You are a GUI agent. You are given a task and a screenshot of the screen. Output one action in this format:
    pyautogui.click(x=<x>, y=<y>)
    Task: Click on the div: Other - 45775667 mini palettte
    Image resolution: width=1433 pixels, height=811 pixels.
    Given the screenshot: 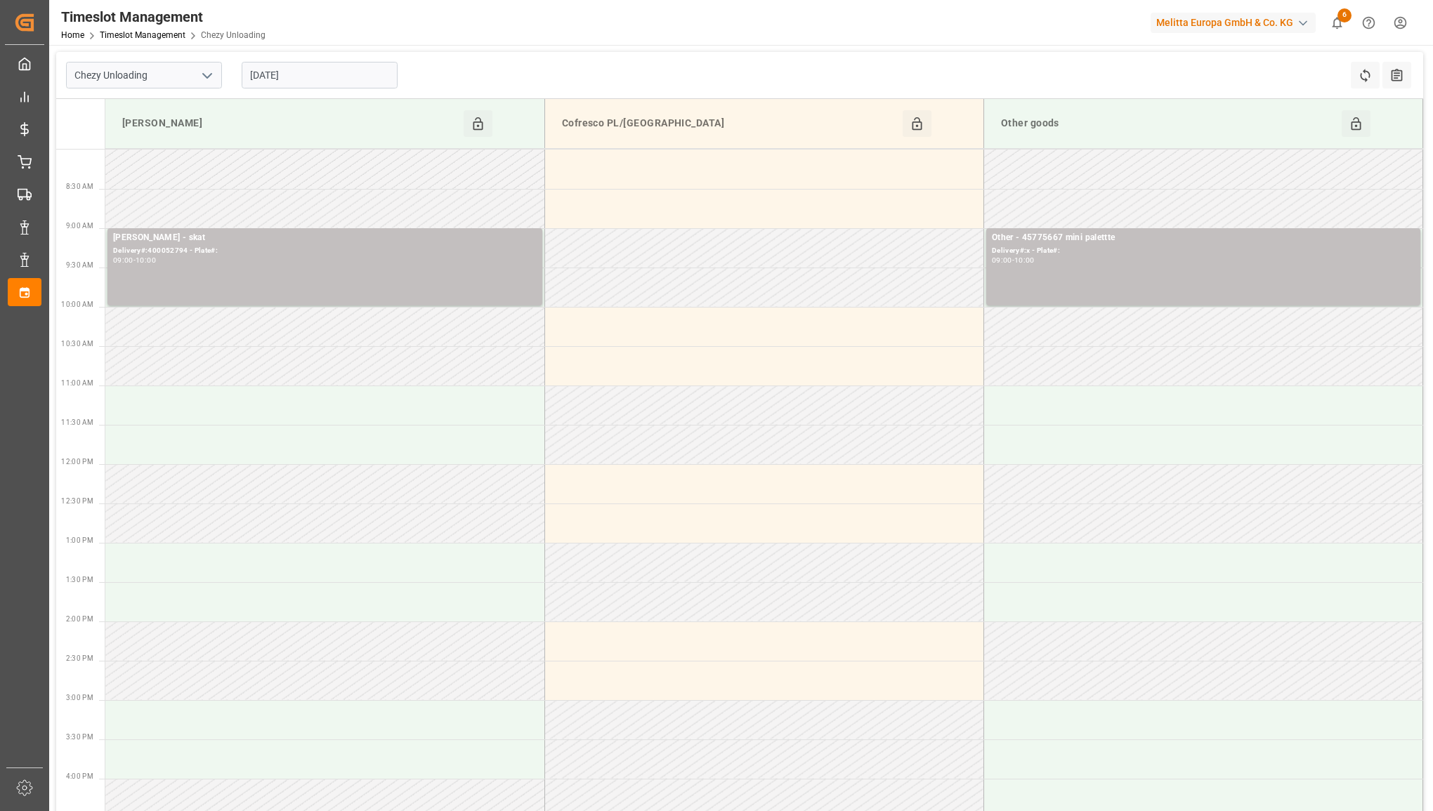 What is the action you would take?
    pyautogui.click(x=1203, y=238)
    